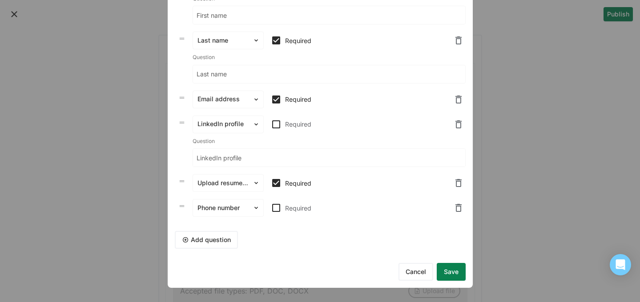  Describe the element at coordinates (206, 240) in the screenshot. I see `button: Add question` at that location.